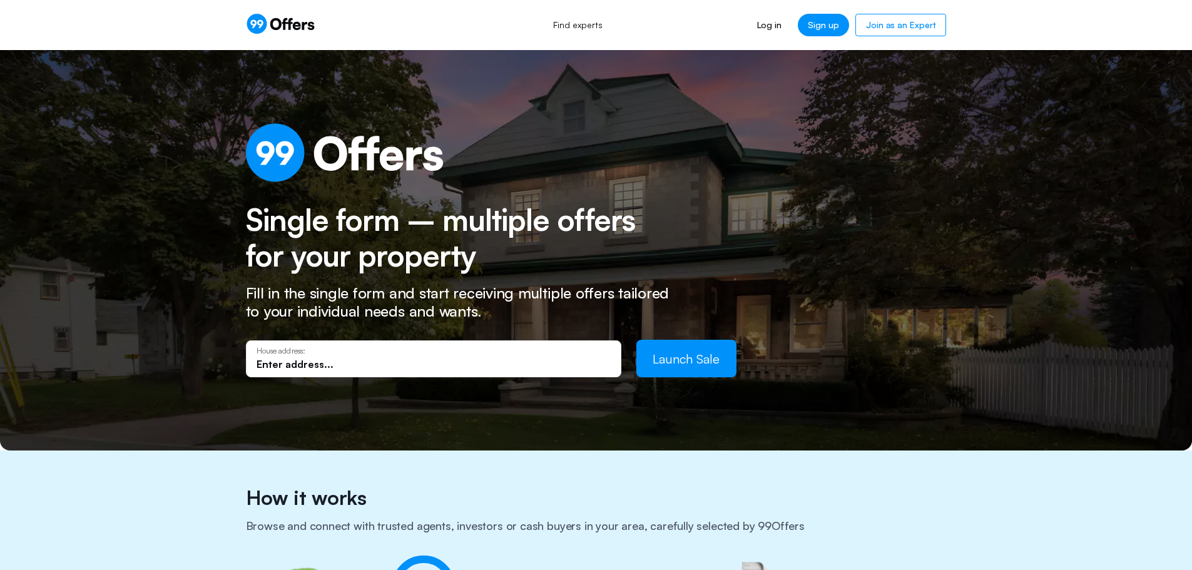 Image resolution: width=1192 pixels, height=570 pixels. What do you see at coordinates (596, 502) in the screenshot?
I see `h2: How it works` at bounding box center [596, 502].